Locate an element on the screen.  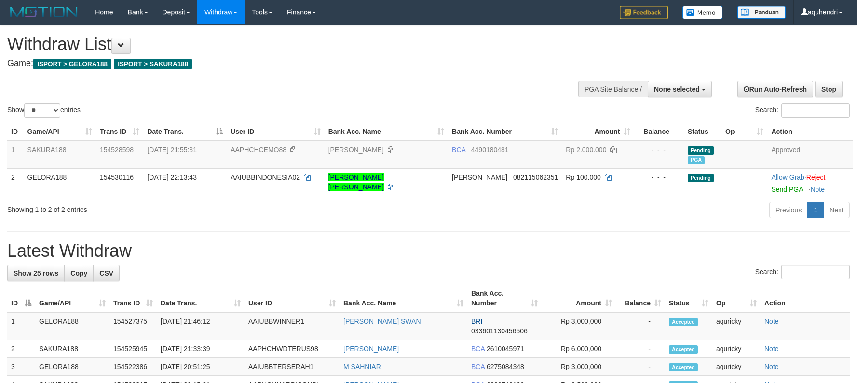
span: Copy 033601130456506 to clipboard is located at coordinates (499, 331).